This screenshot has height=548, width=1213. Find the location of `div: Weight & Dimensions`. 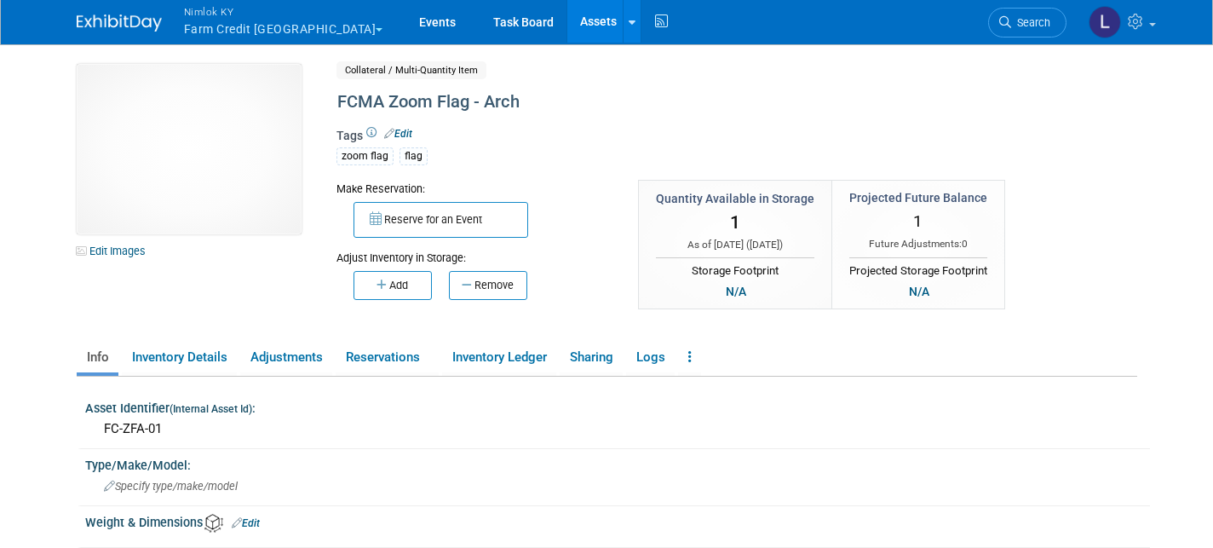

div: Weight & Dimensions is located at coordinates (618, 521).